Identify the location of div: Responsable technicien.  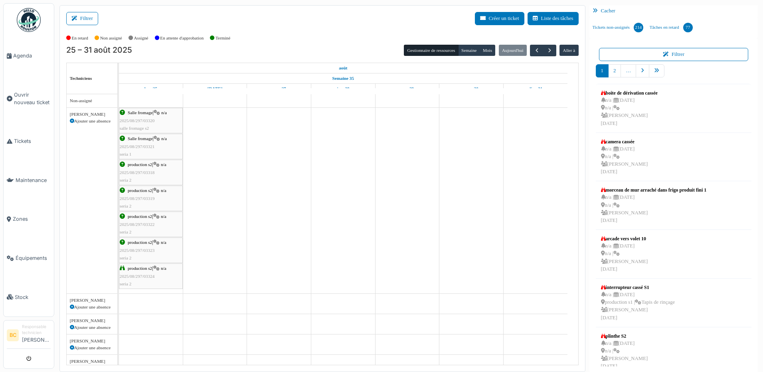
(36, 330).